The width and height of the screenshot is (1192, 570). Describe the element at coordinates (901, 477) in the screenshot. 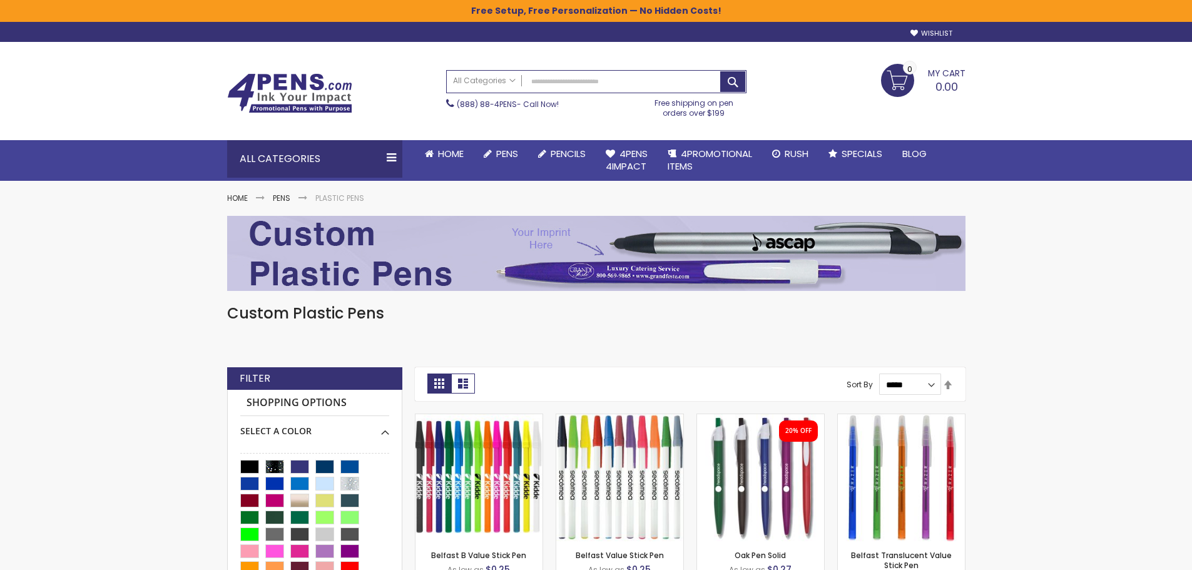

I see `img: Belfast Translucent Value Stick Pen` at that location.